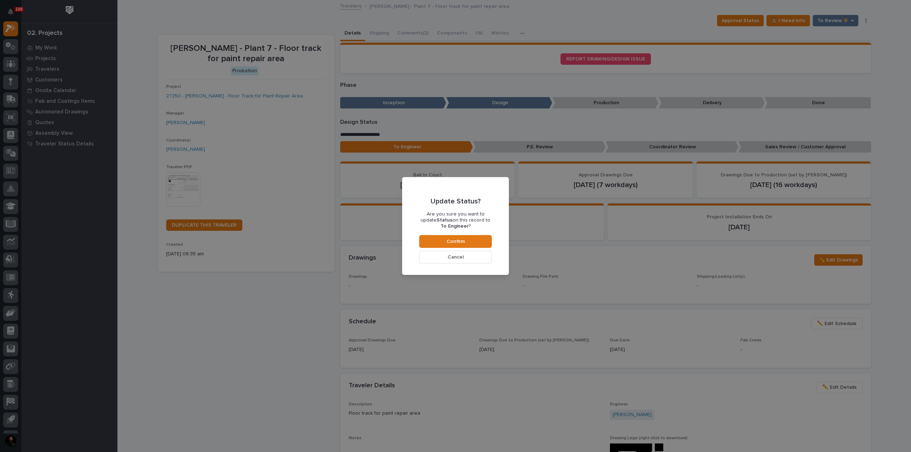 The image size is (911, 452). I want to click on button: Confirm, so click(455, 242).